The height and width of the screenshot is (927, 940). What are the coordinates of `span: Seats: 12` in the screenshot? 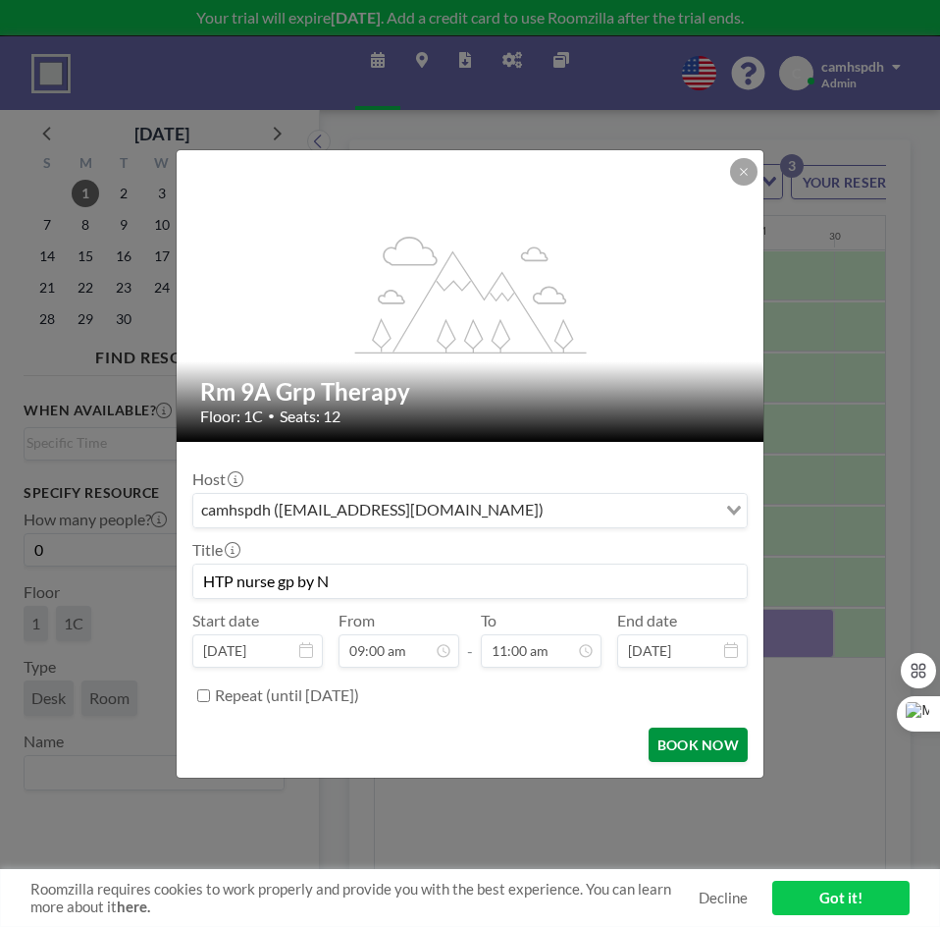 It's located at (310, 416).